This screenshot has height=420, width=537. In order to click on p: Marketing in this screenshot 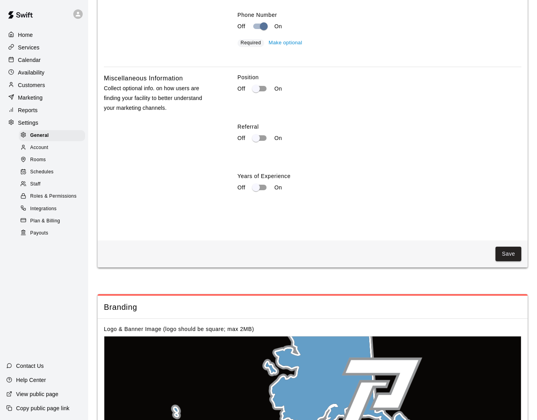, I will do `click(30, 98)`.